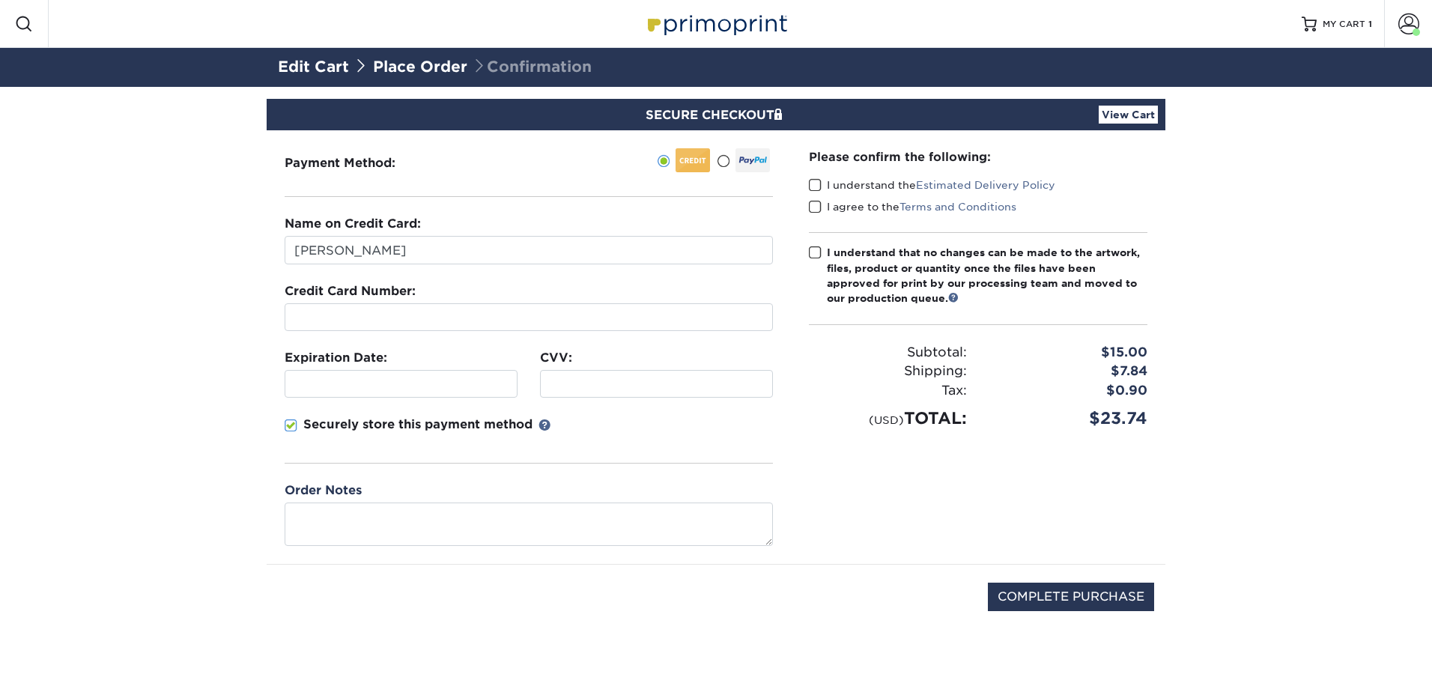 Image resolution: width=1432 pixels, height=692 pixels. I want to click on label: Order Notes, so click(323, 491).